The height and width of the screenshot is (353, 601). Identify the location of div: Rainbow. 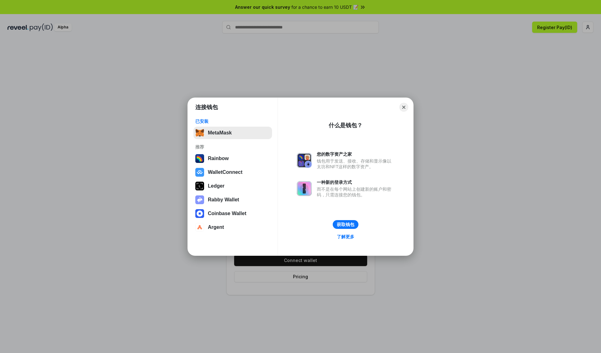
(218, 159).